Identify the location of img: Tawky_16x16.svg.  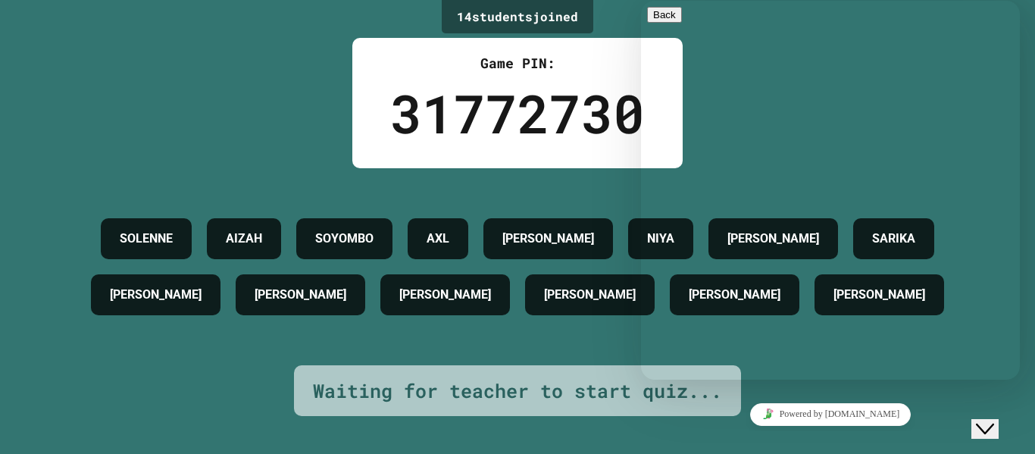
(127, 17).